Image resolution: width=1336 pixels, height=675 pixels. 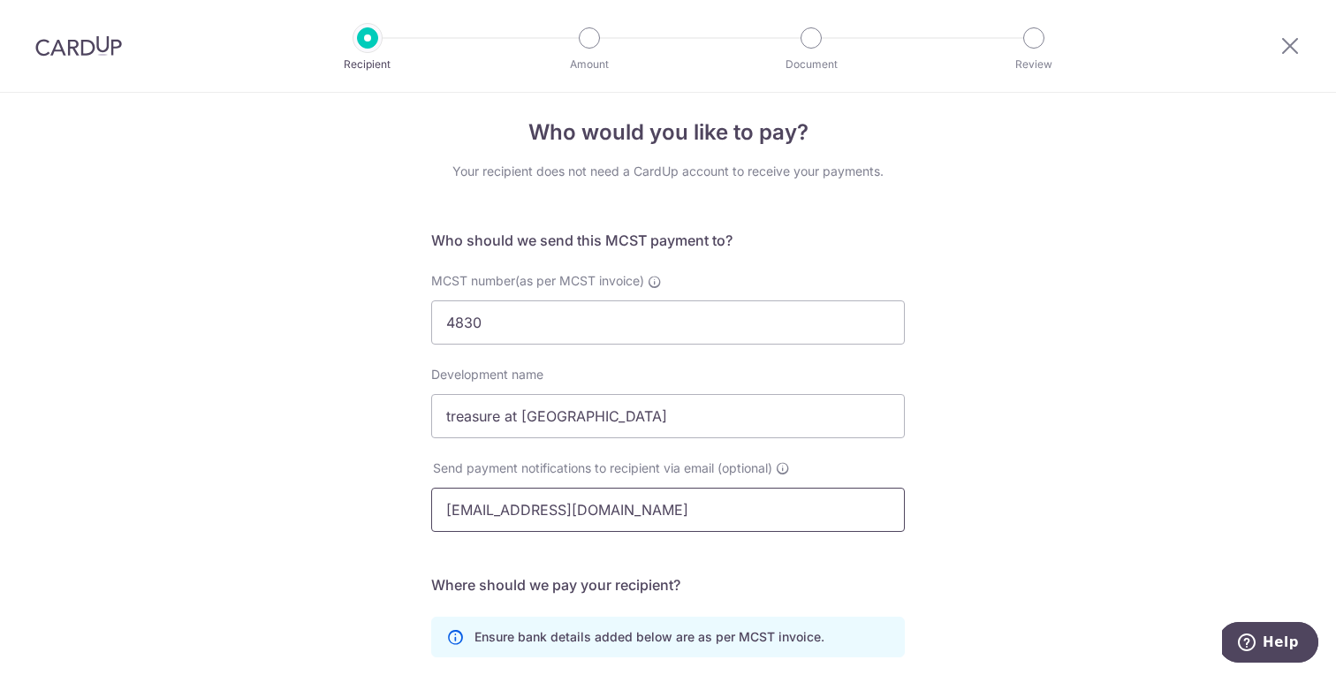 I want to click on h5: Who should we send this MCST payment to?, so click(x=668, y=240).